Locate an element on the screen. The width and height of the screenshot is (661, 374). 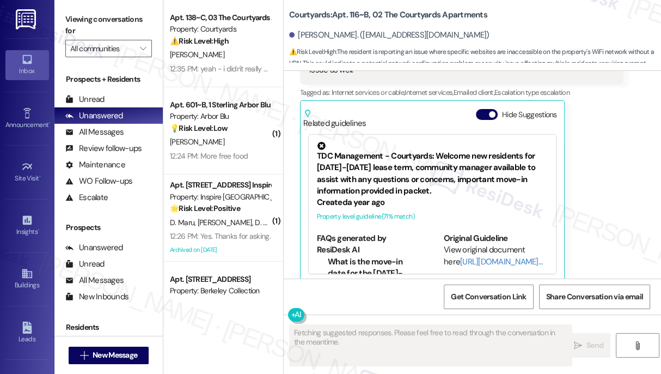
div: 12:24 PM: More free food is located at coordinates (209, 156).